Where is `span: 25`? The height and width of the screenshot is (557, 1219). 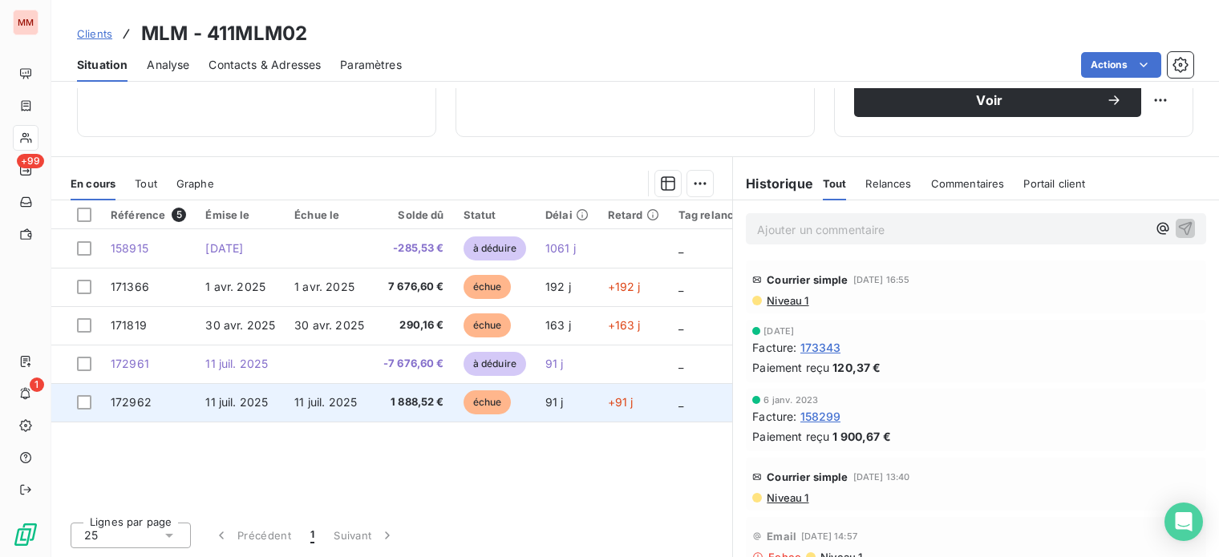 span: 25 is located at coordinates (91, 536).